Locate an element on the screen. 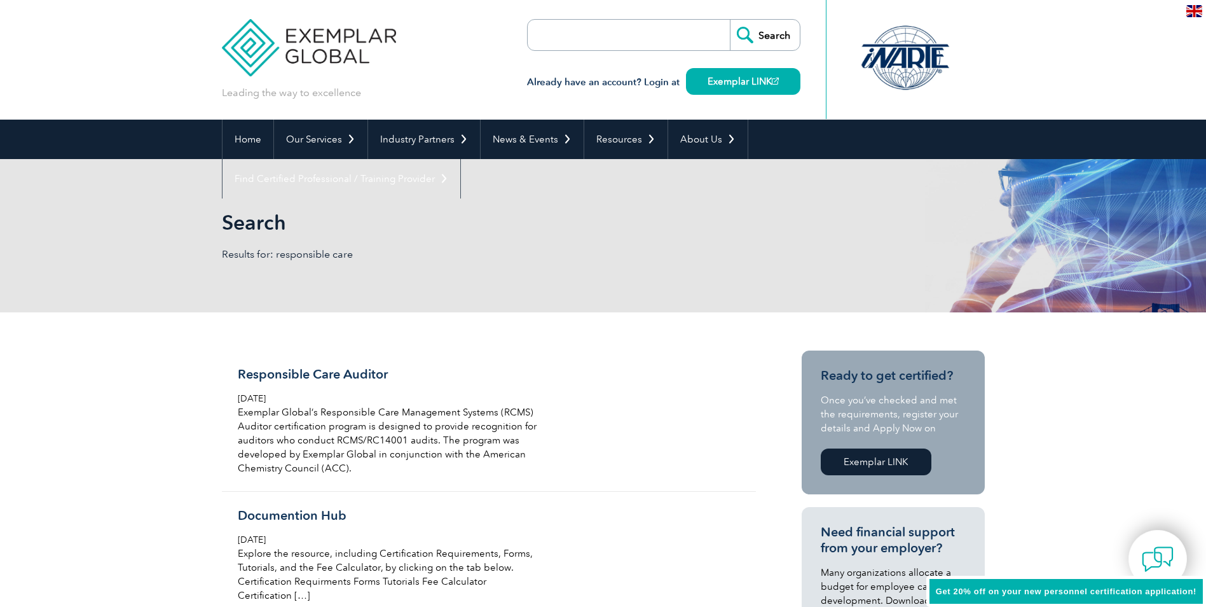 This screenshot has width=1206, height=607. p: Results for: responsible care is located at coordinates (413, 254).